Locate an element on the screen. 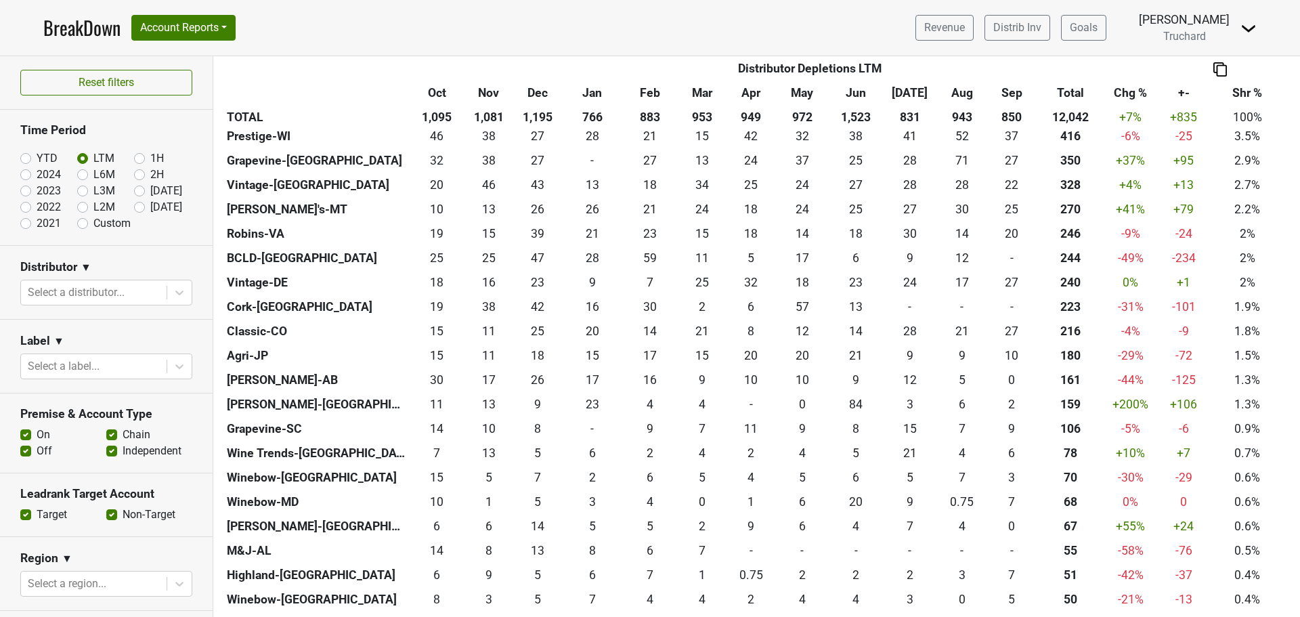  div: +95 is located at coordinates (1183, 160).